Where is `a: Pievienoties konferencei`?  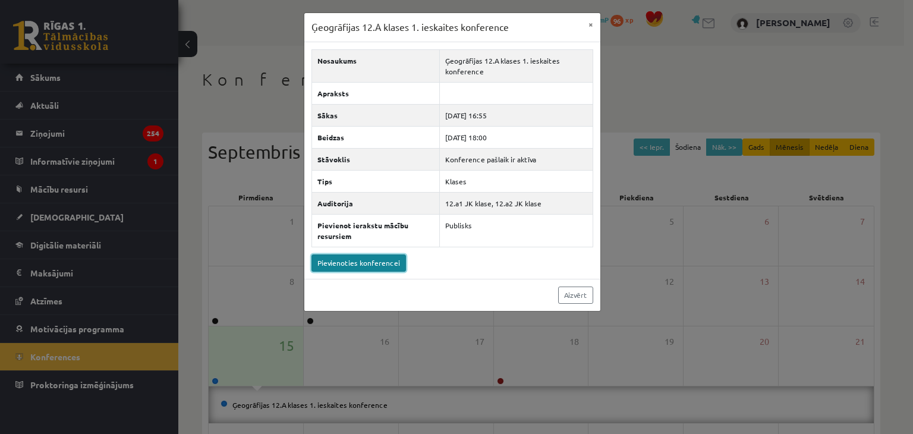
a: Pievienoties konferencei is located at coordinates (359, 263).